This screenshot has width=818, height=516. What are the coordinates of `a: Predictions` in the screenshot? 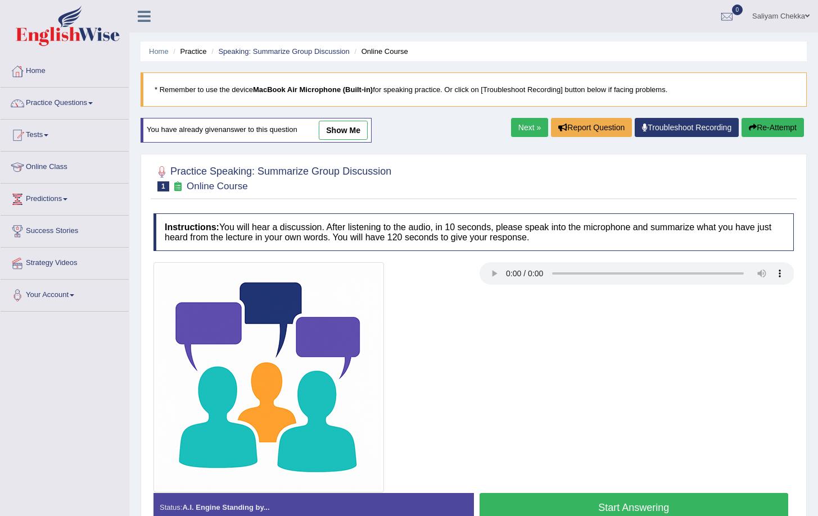 It's located at (65, 198).